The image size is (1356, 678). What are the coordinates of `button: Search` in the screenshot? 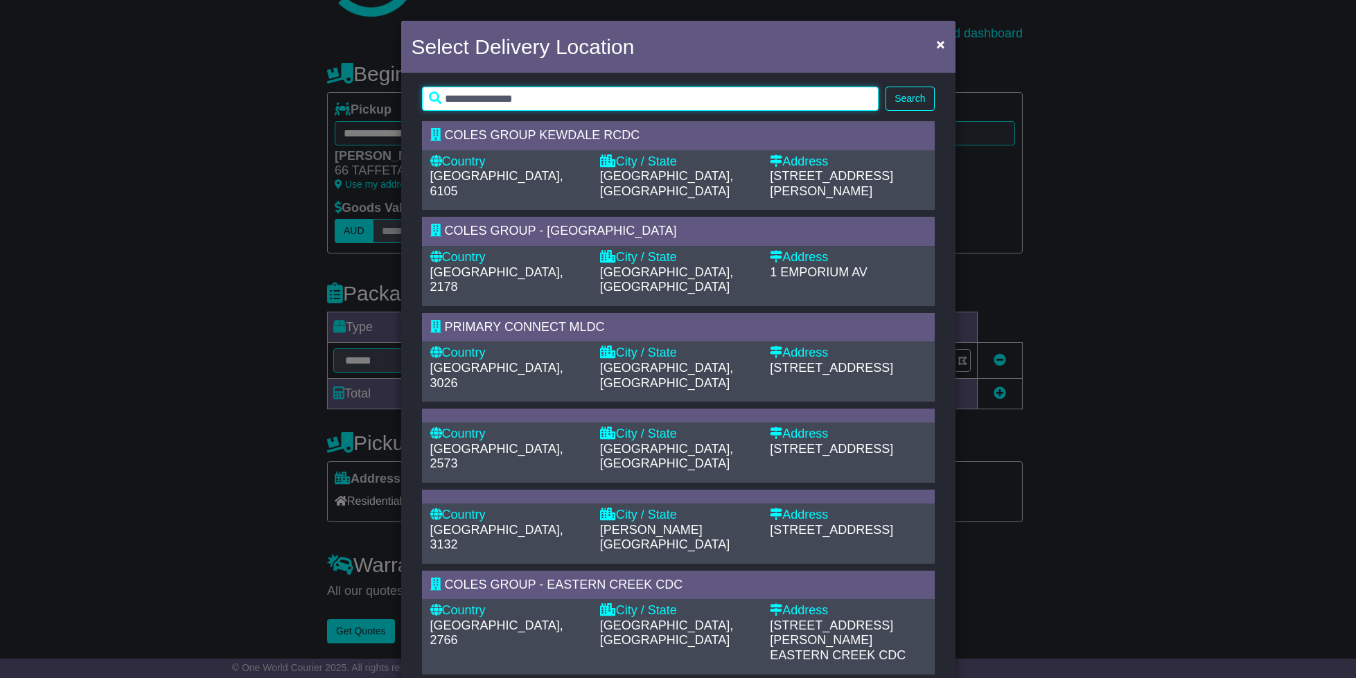 It's located at (910, 98).